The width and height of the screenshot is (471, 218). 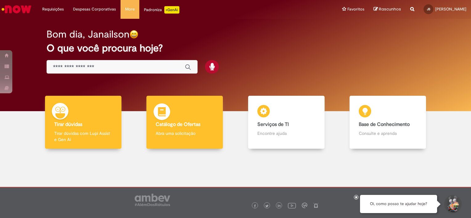 I want to click on b: Serviços de TI, so click(x=273, y=125).